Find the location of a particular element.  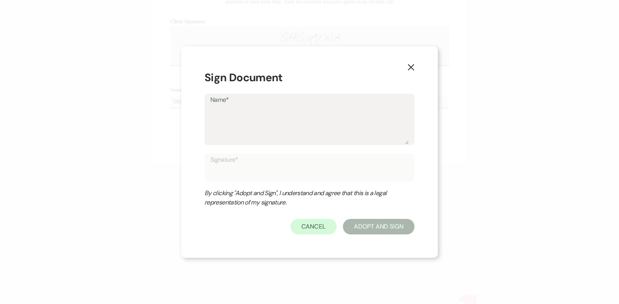

button: Adopt And Sign is located at coordinates (379, 227).